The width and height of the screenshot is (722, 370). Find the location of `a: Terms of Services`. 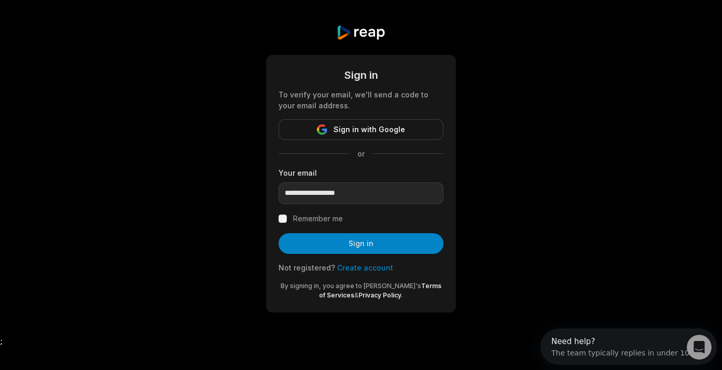

a: Terms of Services is located at coordinates (380, 290).